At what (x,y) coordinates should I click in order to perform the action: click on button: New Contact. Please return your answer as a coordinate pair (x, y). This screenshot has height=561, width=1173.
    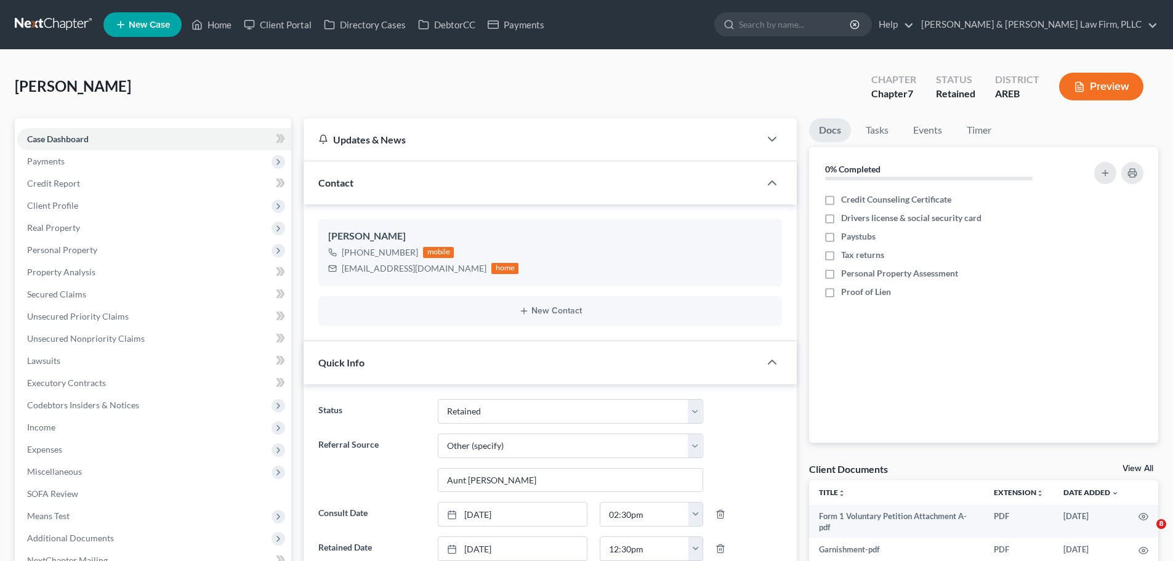
    Looking at the image, I should click on (550, 311).